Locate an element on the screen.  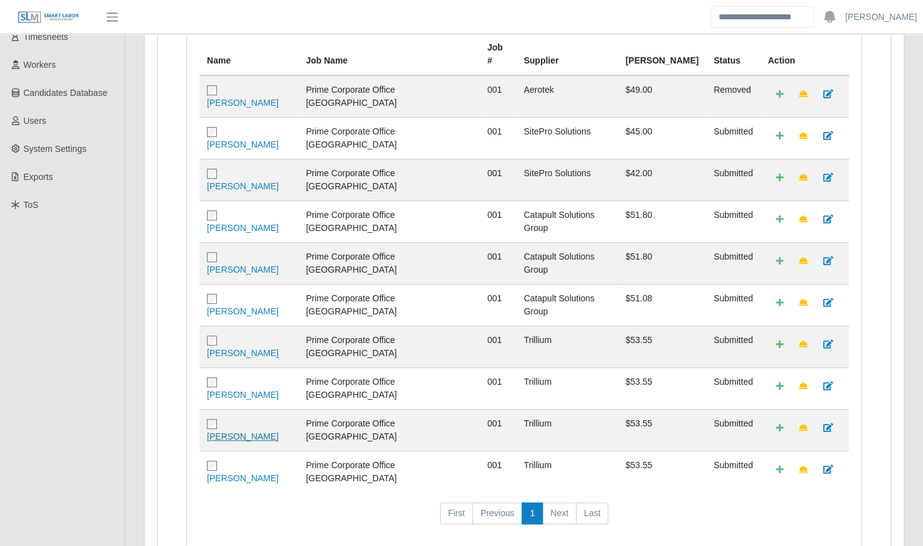
th: Job # is located at coordinates (498, 54).